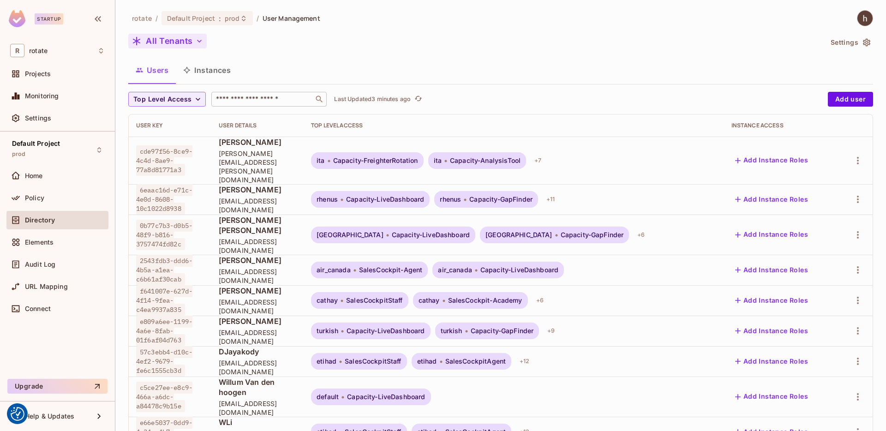  What do you see at coordinates (418, 99) in the screenshot?
I see `button: refresh` at bounding box center [418, 99].